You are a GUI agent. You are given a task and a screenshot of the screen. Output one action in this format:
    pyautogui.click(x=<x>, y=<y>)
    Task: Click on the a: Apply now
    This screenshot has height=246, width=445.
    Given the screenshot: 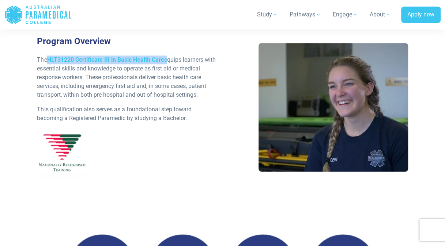 What is the action you would take?
    pyautogui.click(x=421, y=15)
    